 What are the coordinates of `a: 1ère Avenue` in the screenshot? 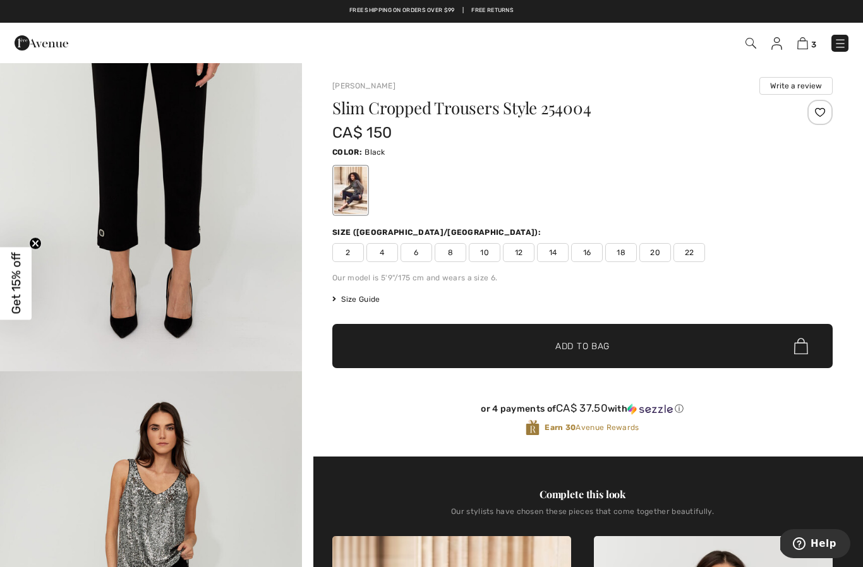 It's located at (41, 42).